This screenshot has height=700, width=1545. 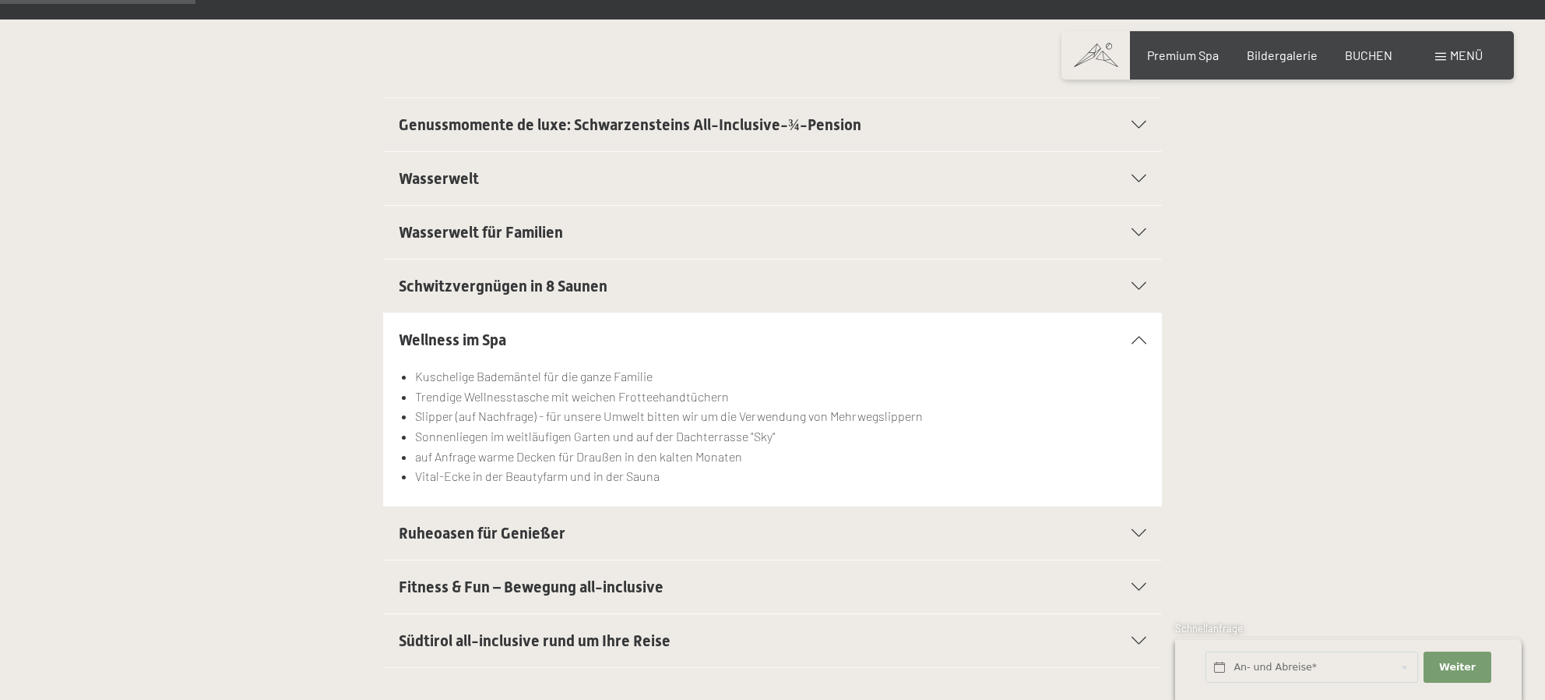 I want to click on span: Premium Spa, so click(x=1183, y=55).